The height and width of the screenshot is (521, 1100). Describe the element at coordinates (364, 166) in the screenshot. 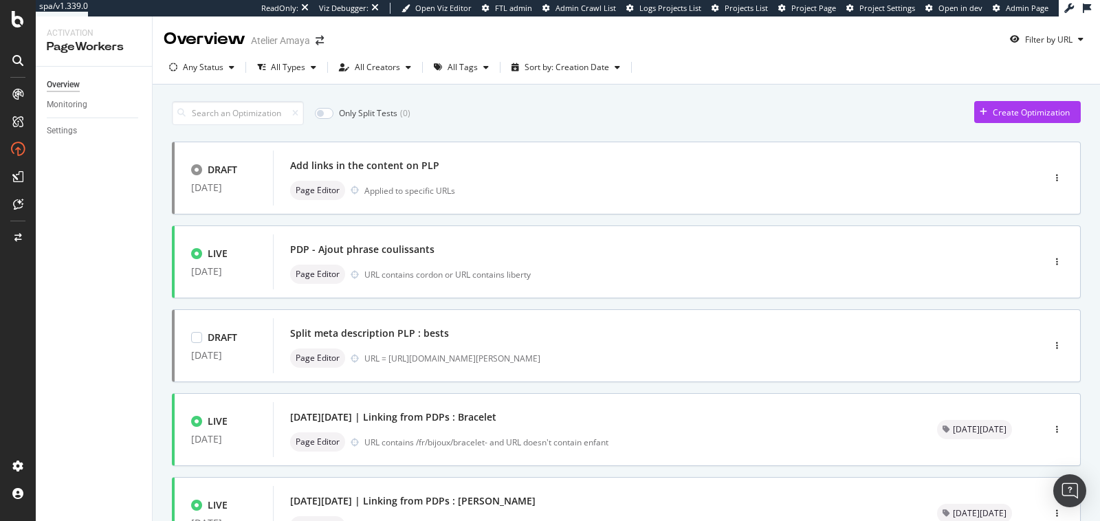

I see `div: Add links in the content on PLP` at that location.